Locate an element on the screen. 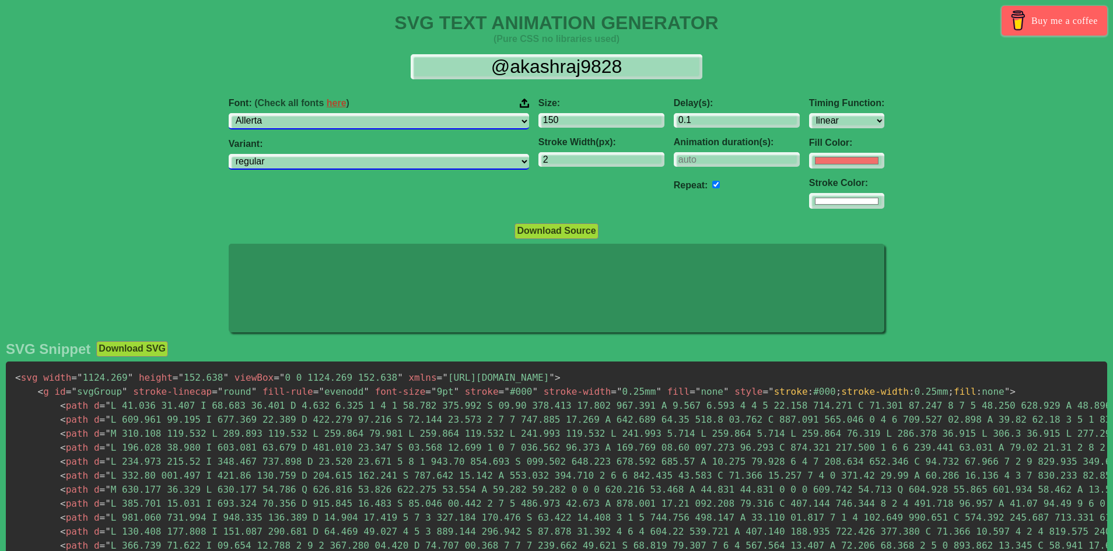 The width and height of the screenshot is (1113, 551). span: 0.25mm is located at coordinates (636, 391).